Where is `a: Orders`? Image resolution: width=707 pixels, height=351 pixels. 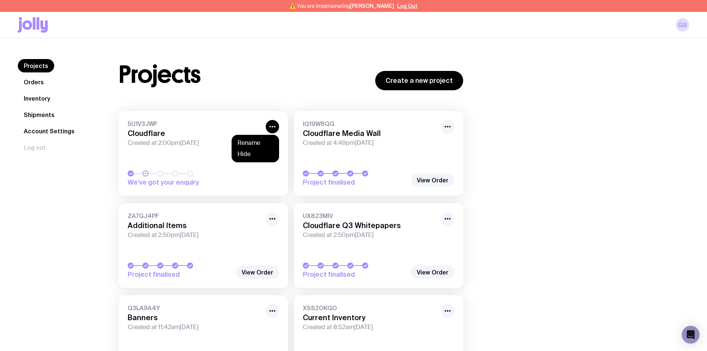 a: Orders is located at coordinates (34, 82).